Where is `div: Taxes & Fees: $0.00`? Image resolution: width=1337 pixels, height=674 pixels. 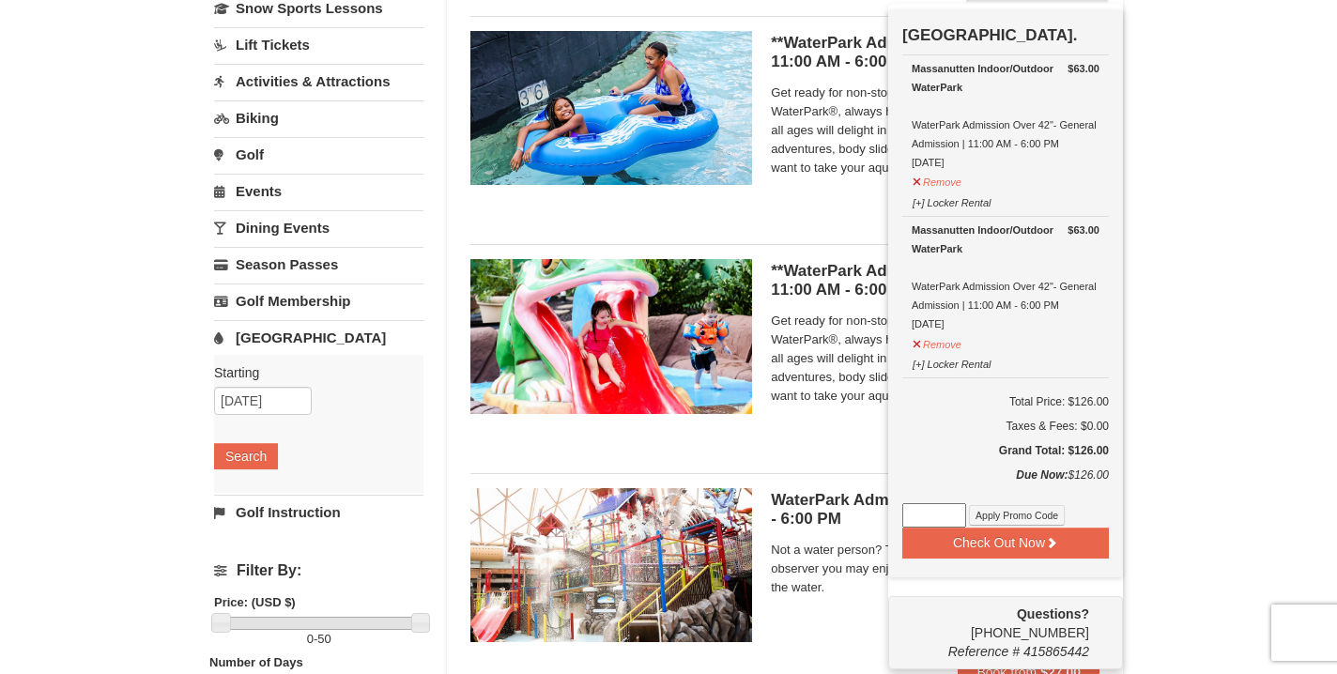
div: Taxes & Fees: $0.00 is located at coordinates (1005, 426).